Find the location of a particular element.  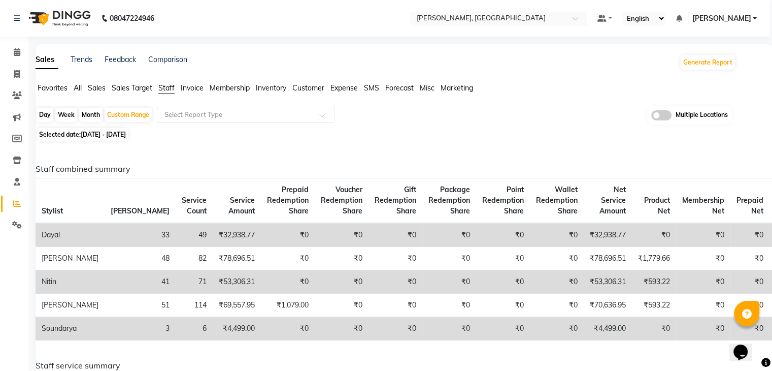

span: Selected date: is located at coordinates (82, 134).